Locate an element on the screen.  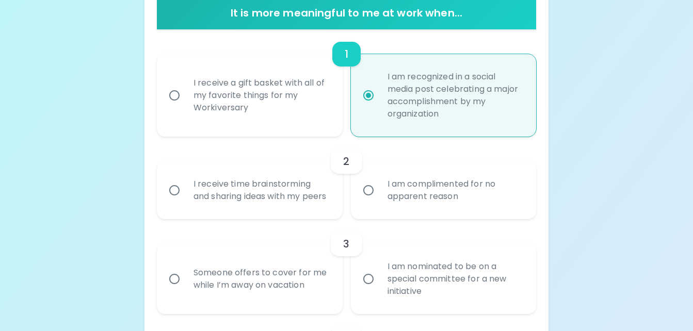
div: I receive a gift basket with all of my favorite things for my Workiversary is located at coordinates (261, 95).